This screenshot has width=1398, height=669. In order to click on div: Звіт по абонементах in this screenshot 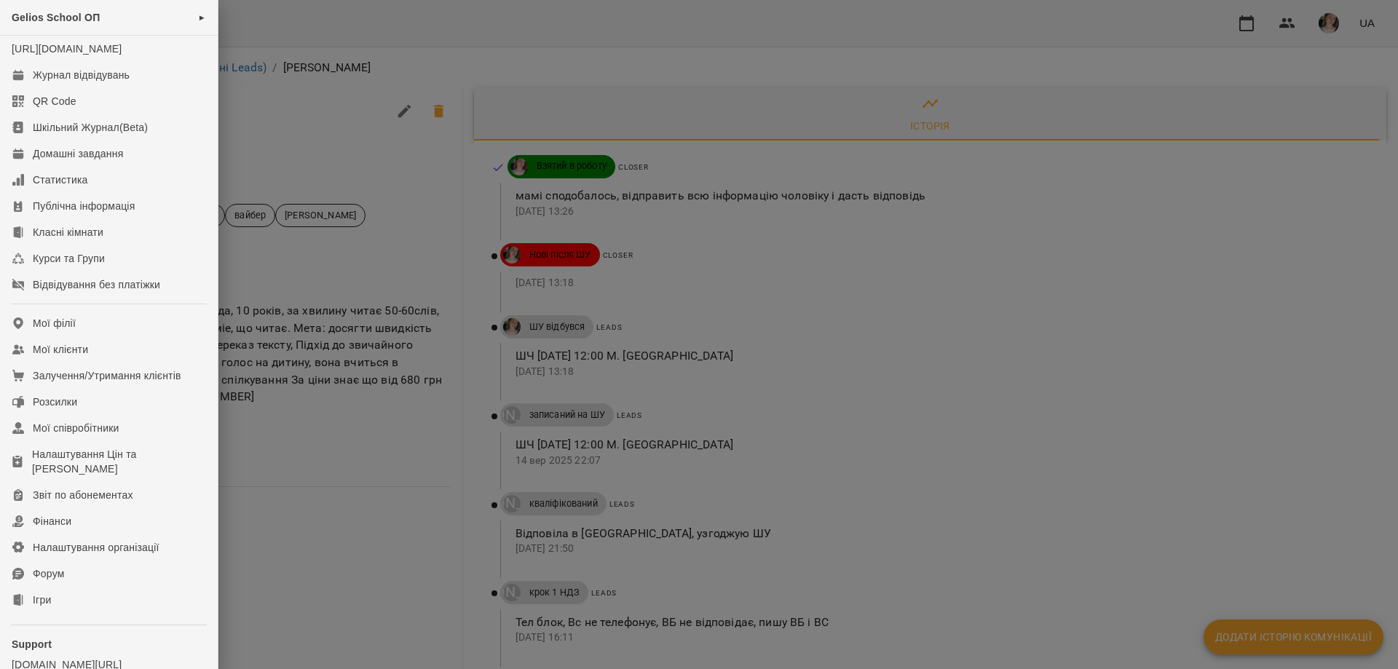, I will do `click(83, 495)`.